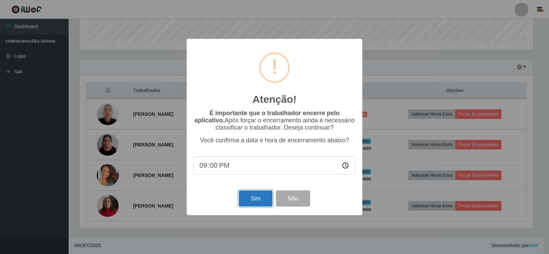 Image resolution: width=549 pixels, height=254 pixels. Describe the element at coordinates (267, 116) in the screenshot. I see `b: É importante que o trabalhador encerre pelo aplicativo.` at that location.